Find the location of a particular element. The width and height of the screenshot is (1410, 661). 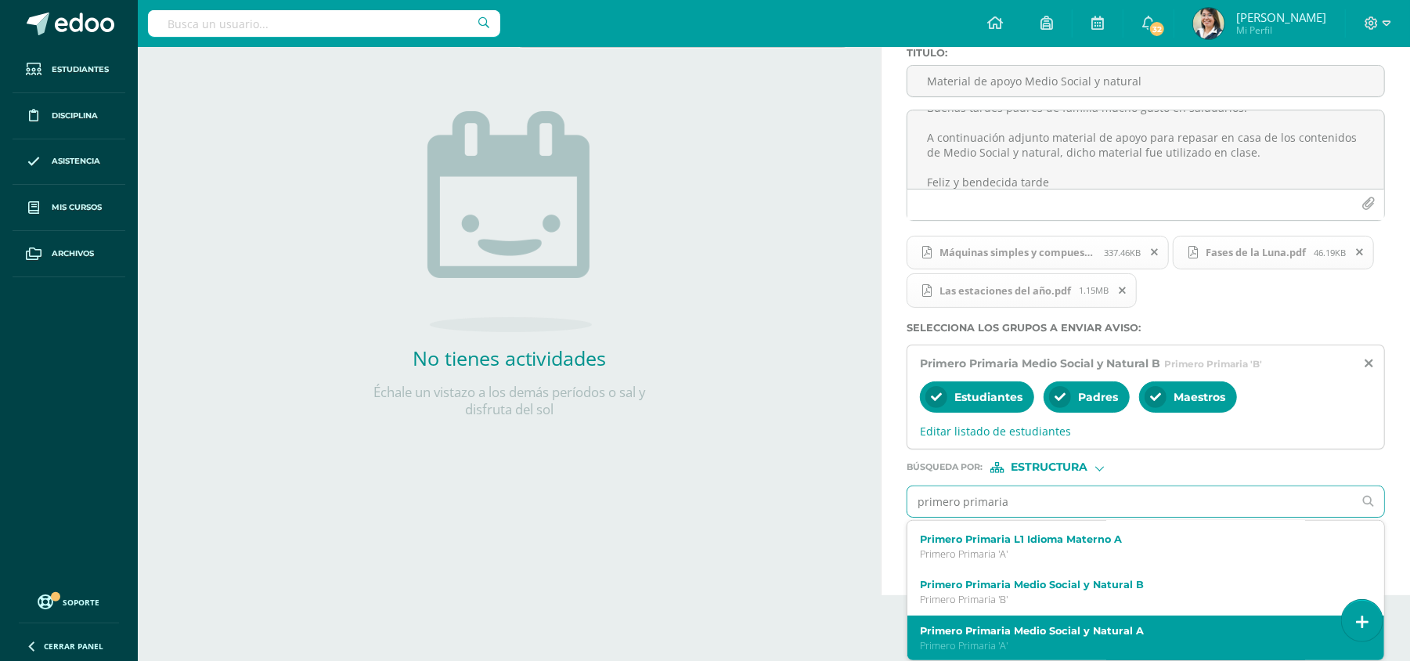

p: Primero Primaria 'B' is located at coordinates (1136, 599).